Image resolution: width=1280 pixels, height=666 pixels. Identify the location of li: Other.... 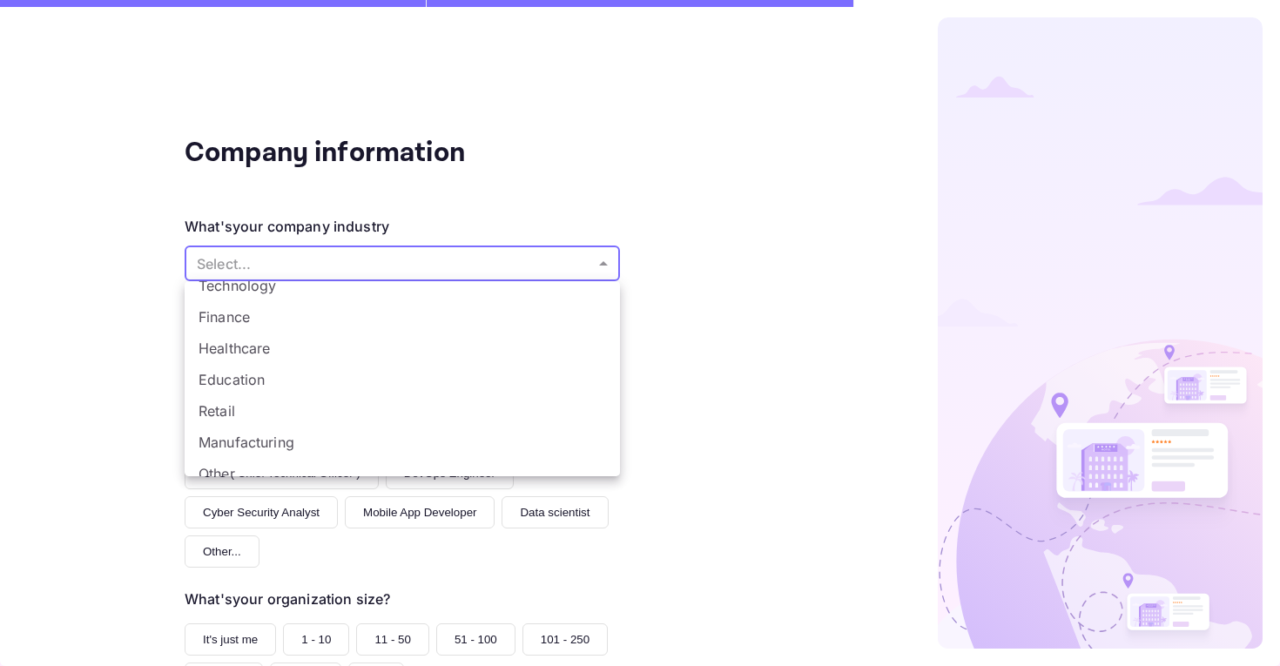
(402, 474).